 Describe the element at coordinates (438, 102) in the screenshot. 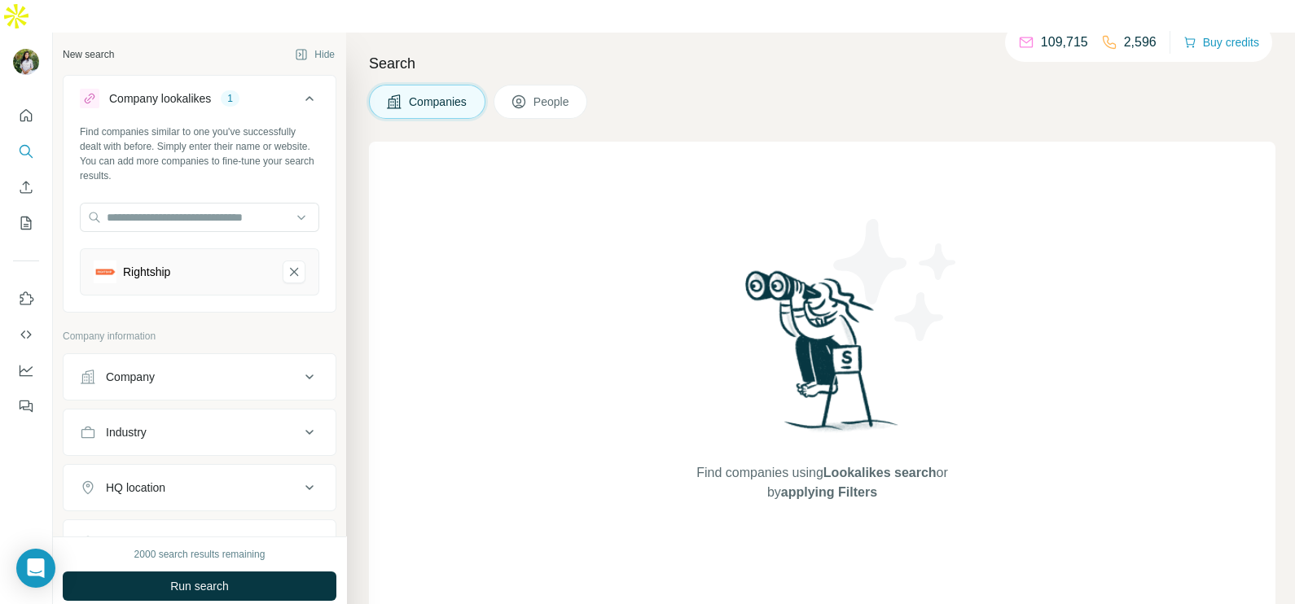

I see `span: Companies` at that location.